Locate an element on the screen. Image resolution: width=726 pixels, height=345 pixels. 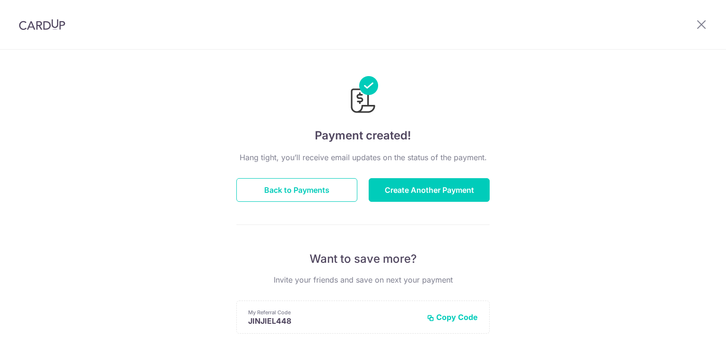
img: Payments is located at coordinates (363, 96).